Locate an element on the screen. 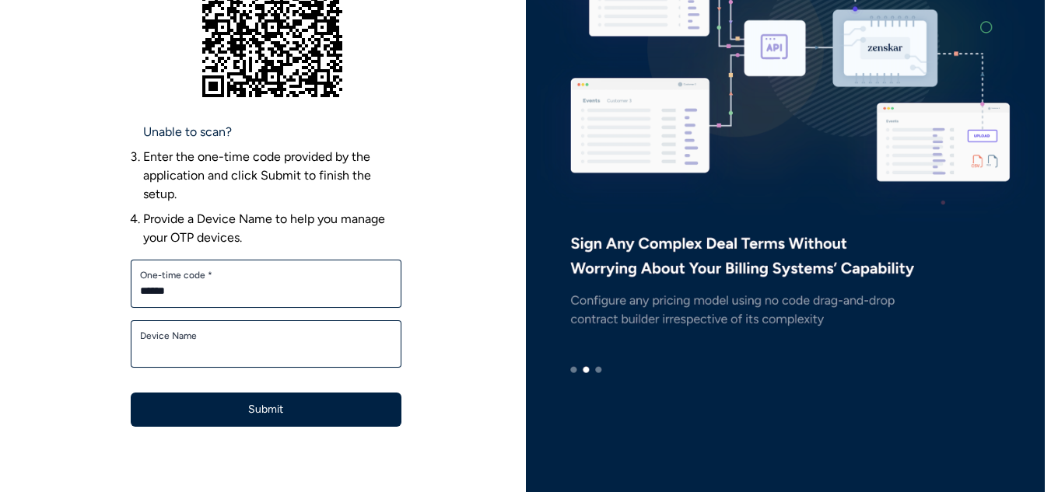  li: Provide a Device Name to help you manage your OTP devices. is located at coordinates (272, 229).